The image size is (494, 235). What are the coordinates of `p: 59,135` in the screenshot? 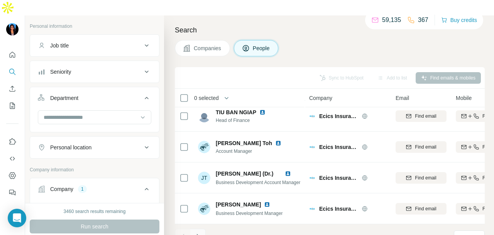 It's located at (391, 20).